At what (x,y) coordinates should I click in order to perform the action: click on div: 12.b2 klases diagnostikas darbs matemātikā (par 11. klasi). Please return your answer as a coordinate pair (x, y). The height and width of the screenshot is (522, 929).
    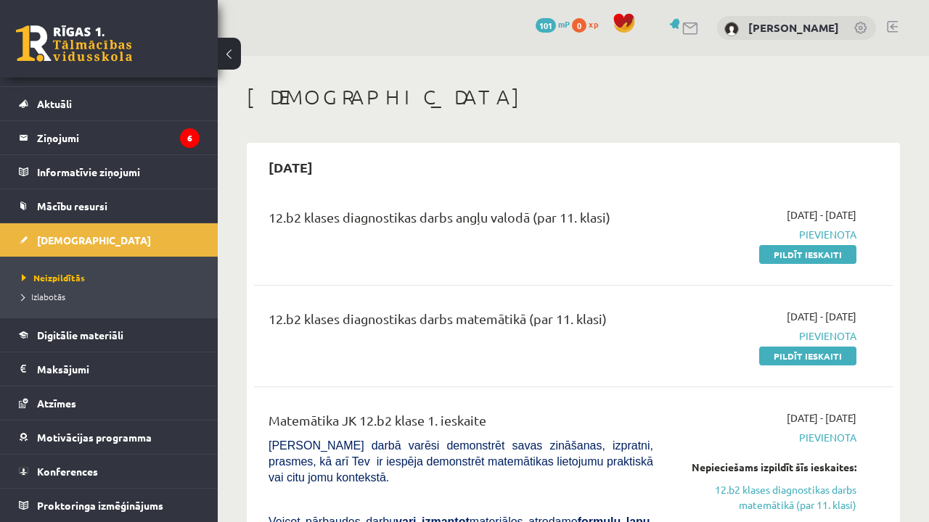
    Looking at the image, I should click on (461, 322).